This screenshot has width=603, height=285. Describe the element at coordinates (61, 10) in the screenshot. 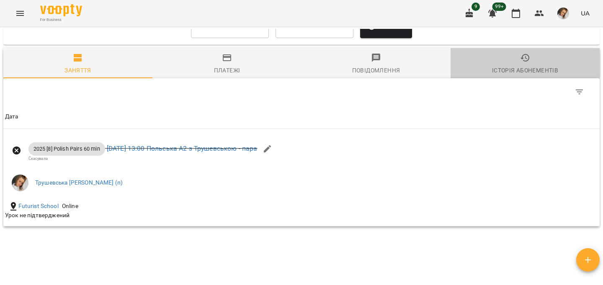

I see `img: Voopty Logo` at that location.